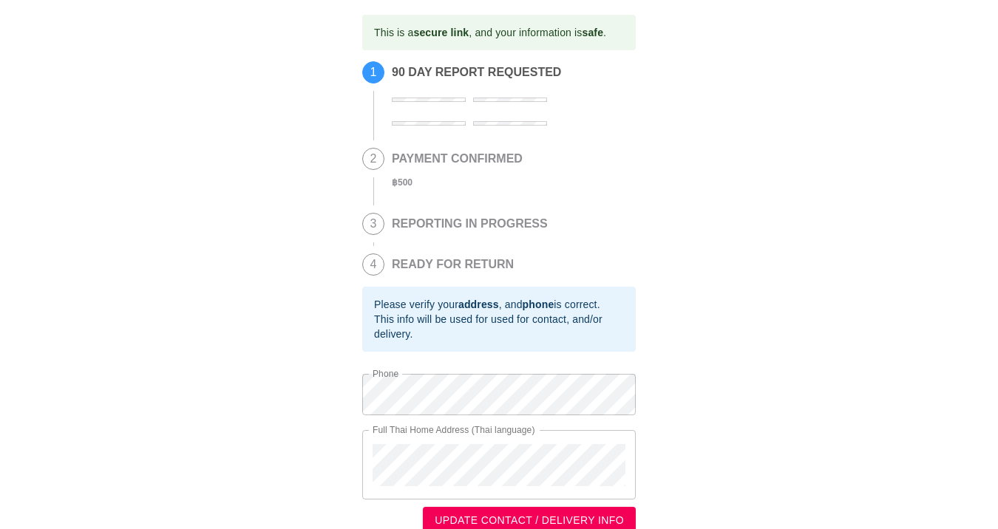 Image resolution: width=998 pixels, height=529 pixels. What do you see at coordinates (373, 224) in the screenshot?
I see `span: 3` at bounding box center [373, 224].